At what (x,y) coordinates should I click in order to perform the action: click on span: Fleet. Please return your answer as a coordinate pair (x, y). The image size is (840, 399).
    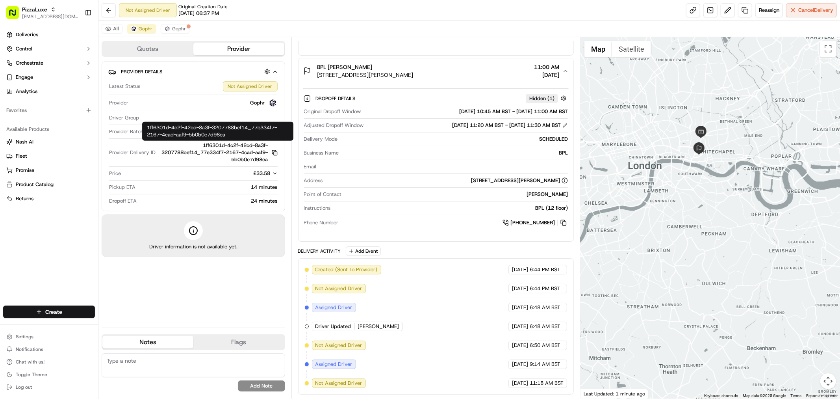
    Looking at the image, I should click on (21, 156).